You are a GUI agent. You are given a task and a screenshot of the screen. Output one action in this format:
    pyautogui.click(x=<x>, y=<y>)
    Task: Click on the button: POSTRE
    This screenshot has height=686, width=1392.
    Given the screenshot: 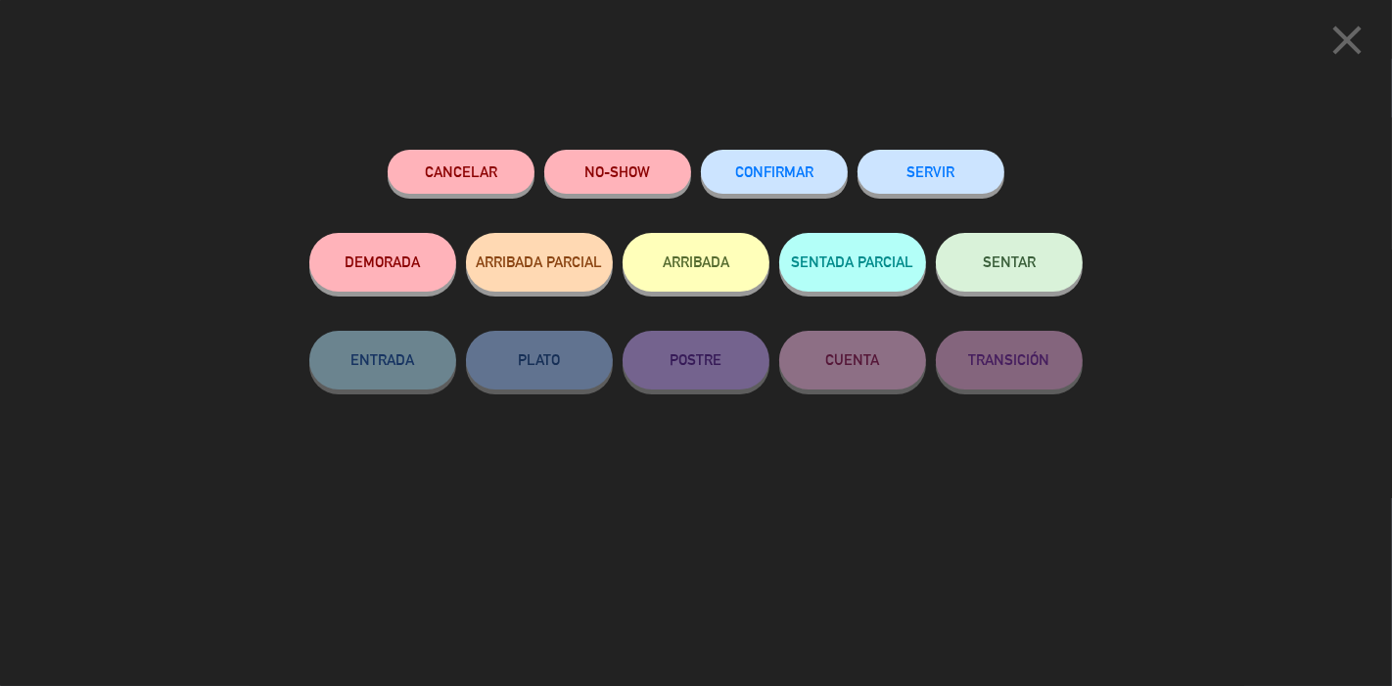 What is the action you would take?
    pyautogui.click(x=696, y=360)
    